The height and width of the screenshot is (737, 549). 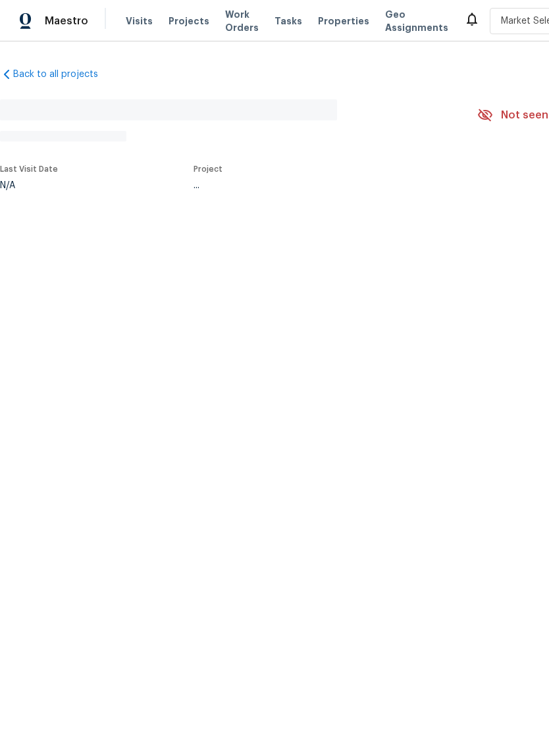 I want to click on span: Projects, so click(x=189, y=21).